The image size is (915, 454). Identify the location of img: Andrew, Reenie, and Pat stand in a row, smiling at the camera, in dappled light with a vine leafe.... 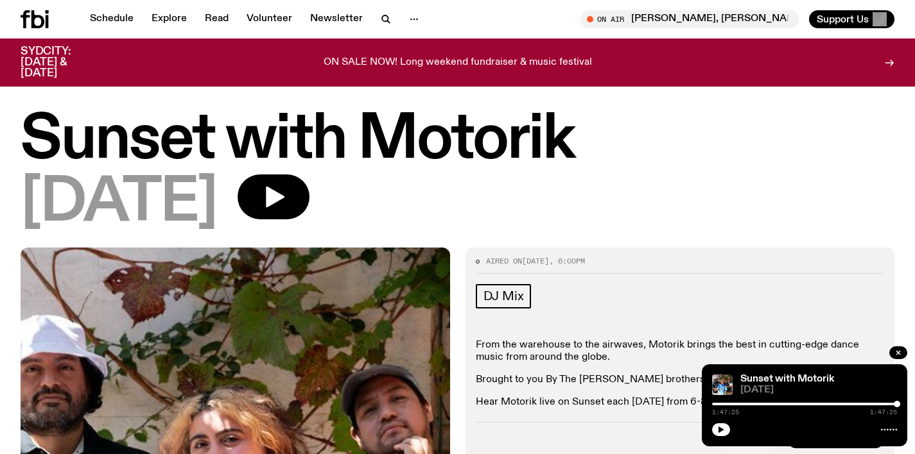
(722, 385).